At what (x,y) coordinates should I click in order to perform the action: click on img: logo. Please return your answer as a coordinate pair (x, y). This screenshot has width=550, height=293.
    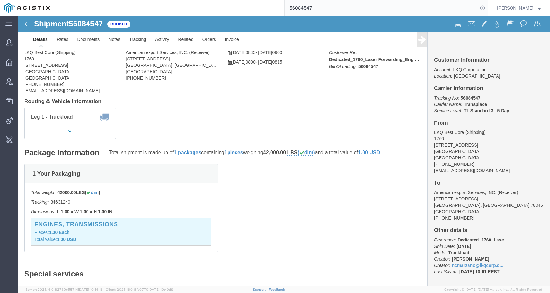
    Looking at the image, I should click on (27, 8).